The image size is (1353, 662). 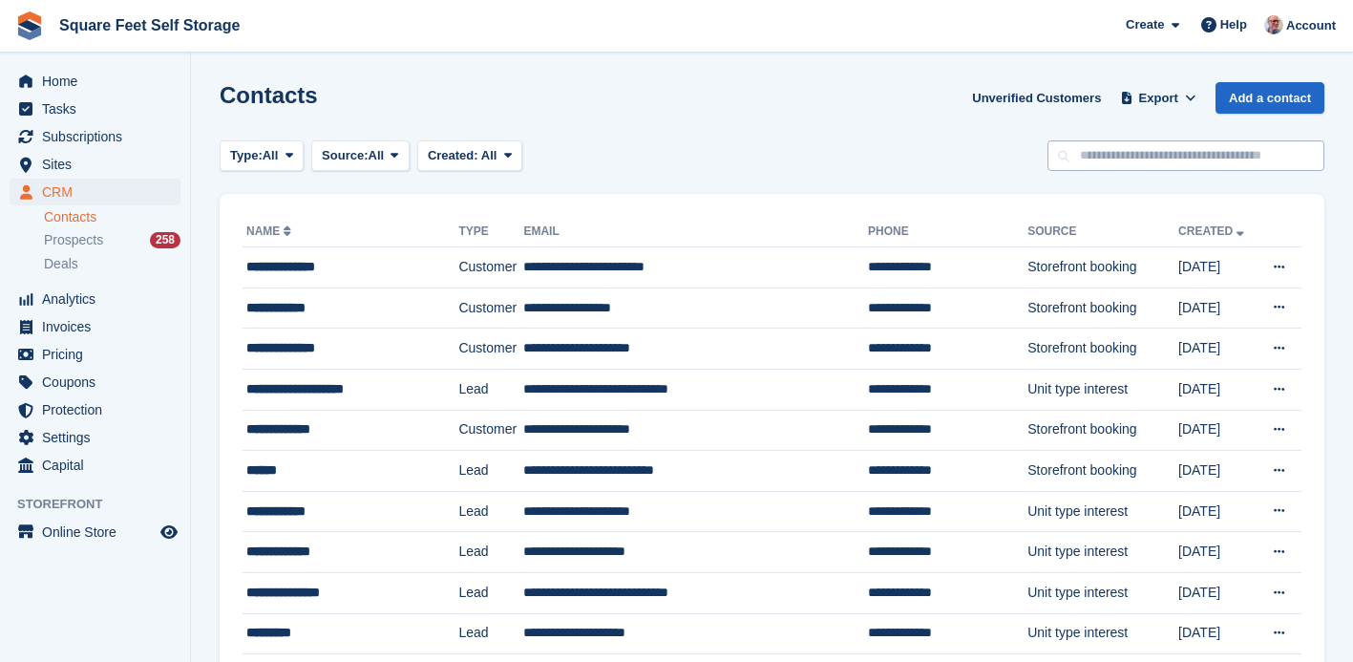 What do you see at coordinates (165, 240) in the screenshot?
I see `div: 258` at bounding box center [165, 240].